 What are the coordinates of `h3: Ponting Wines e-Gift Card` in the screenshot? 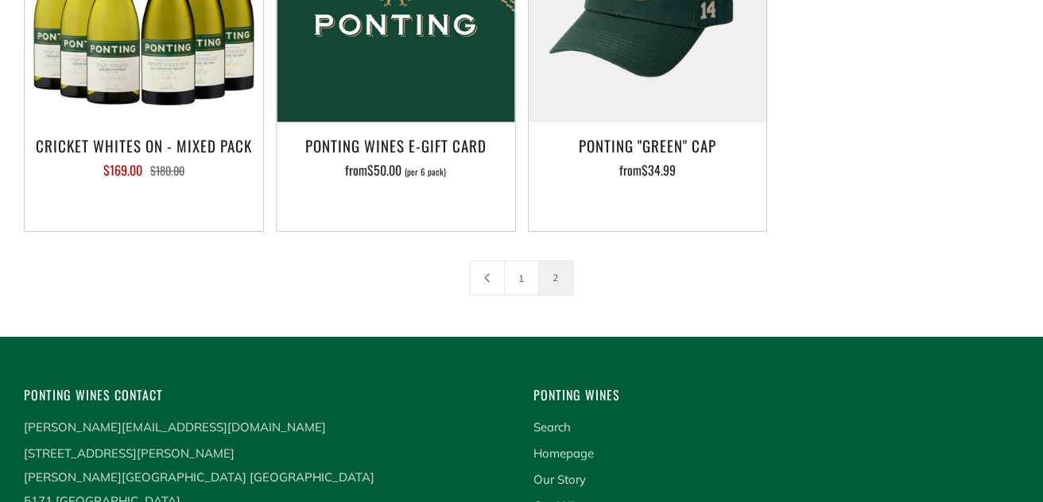 It's located at (396, 145).